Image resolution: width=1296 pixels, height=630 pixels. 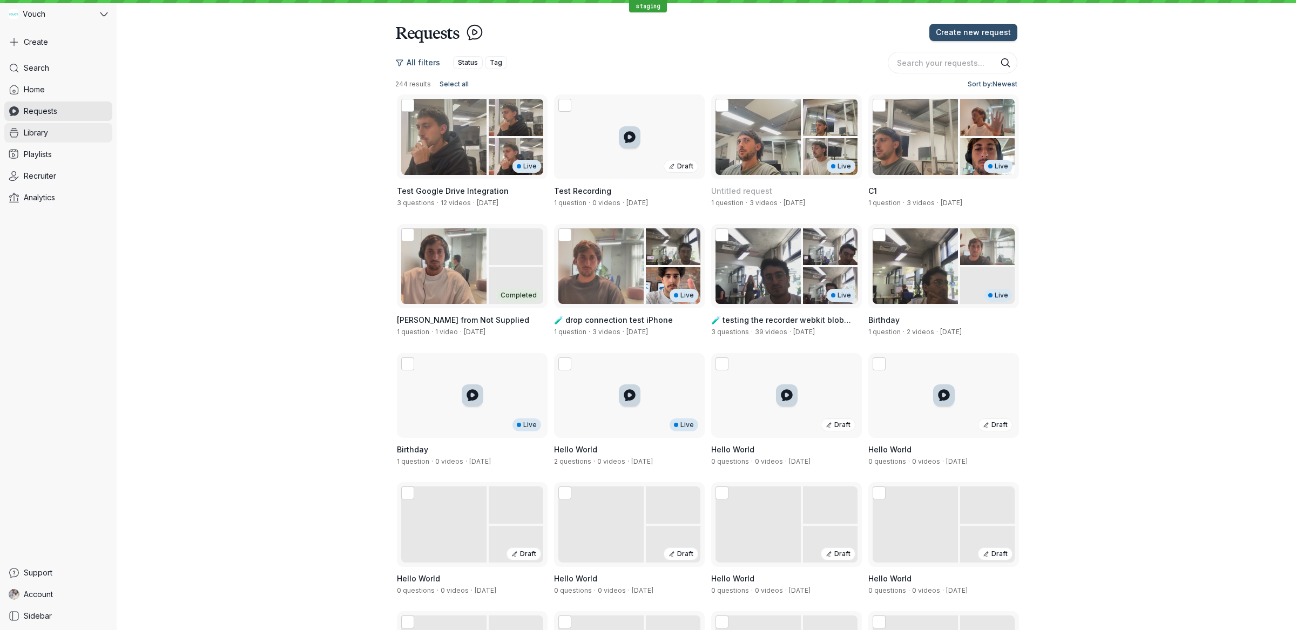 I want to click on span: Untitled request, so click(x=741, y=191).